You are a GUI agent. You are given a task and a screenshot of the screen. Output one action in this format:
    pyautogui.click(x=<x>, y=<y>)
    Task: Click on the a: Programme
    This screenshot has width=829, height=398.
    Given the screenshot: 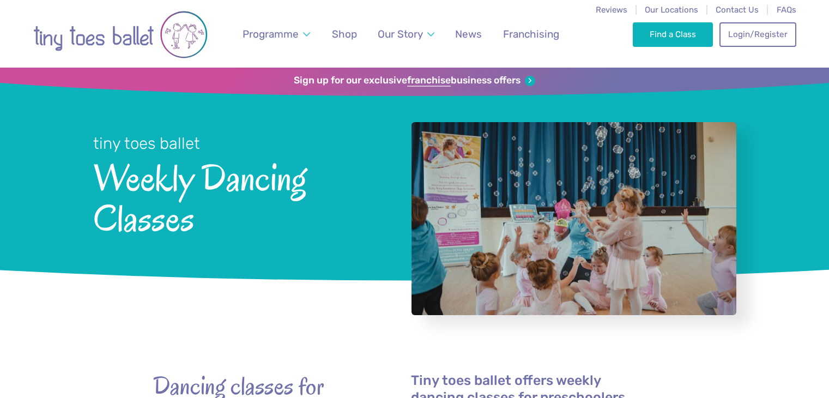 What is the action you would take?
    pyautogui.click(x=276, y=34)
    